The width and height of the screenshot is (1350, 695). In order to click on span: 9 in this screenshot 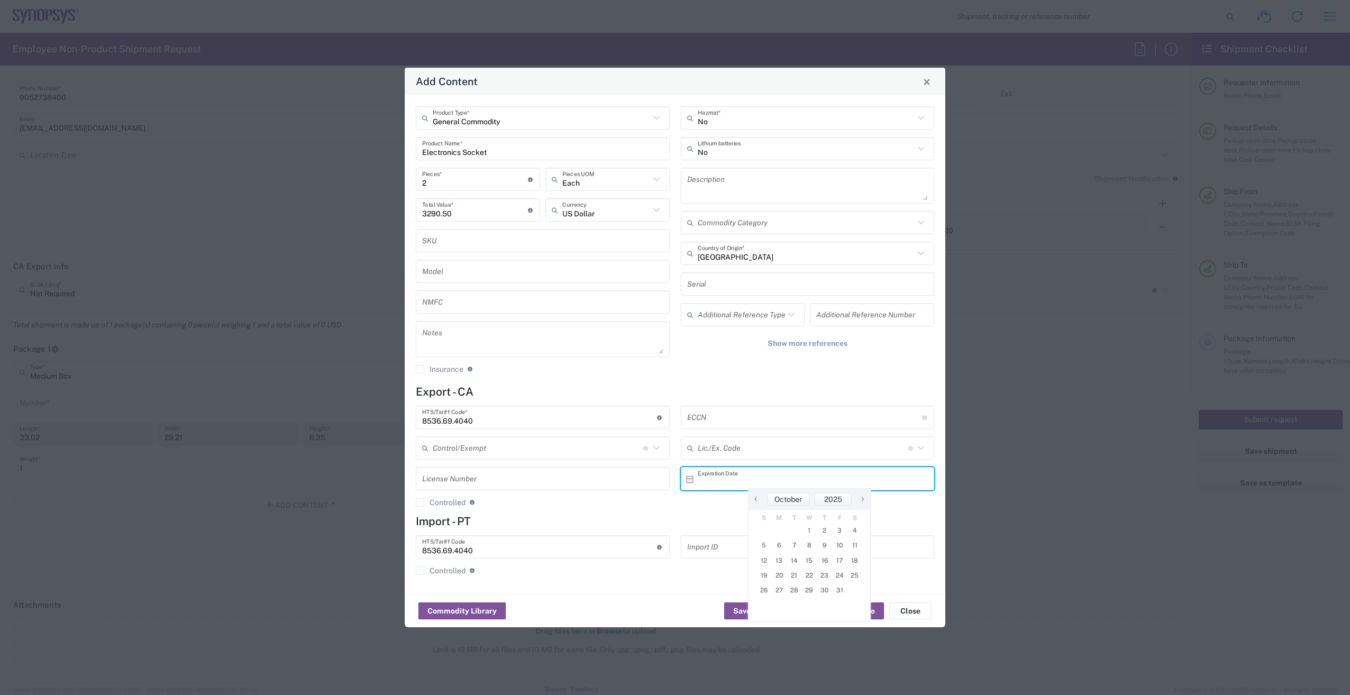, I will do `click(824, 545)`.